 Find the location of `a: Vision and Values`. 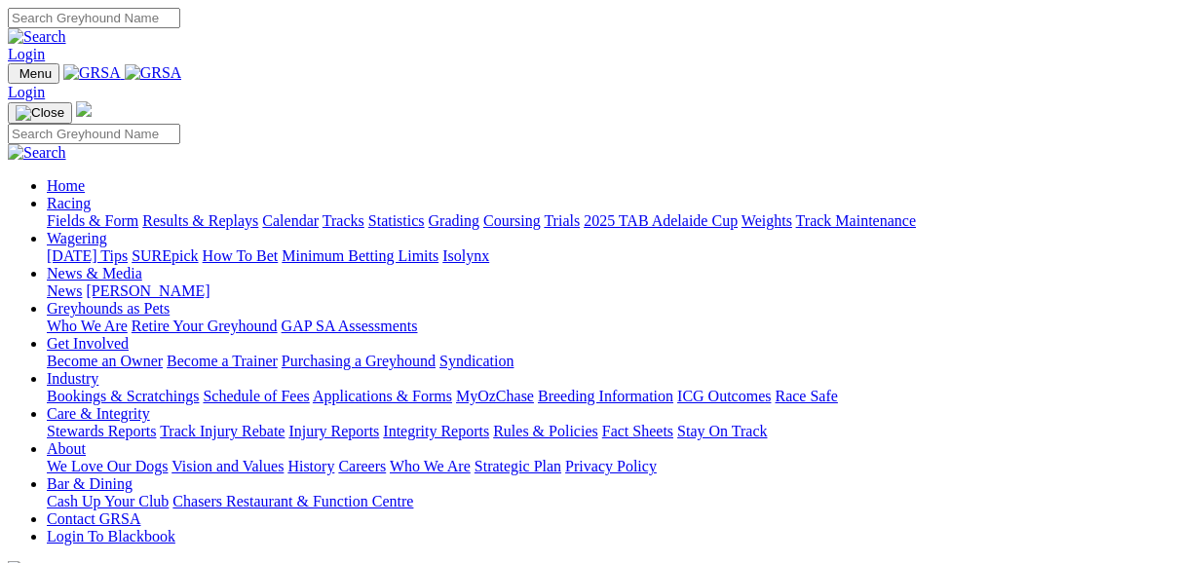

a: Vision and Values is located at coordinates (227, 466).